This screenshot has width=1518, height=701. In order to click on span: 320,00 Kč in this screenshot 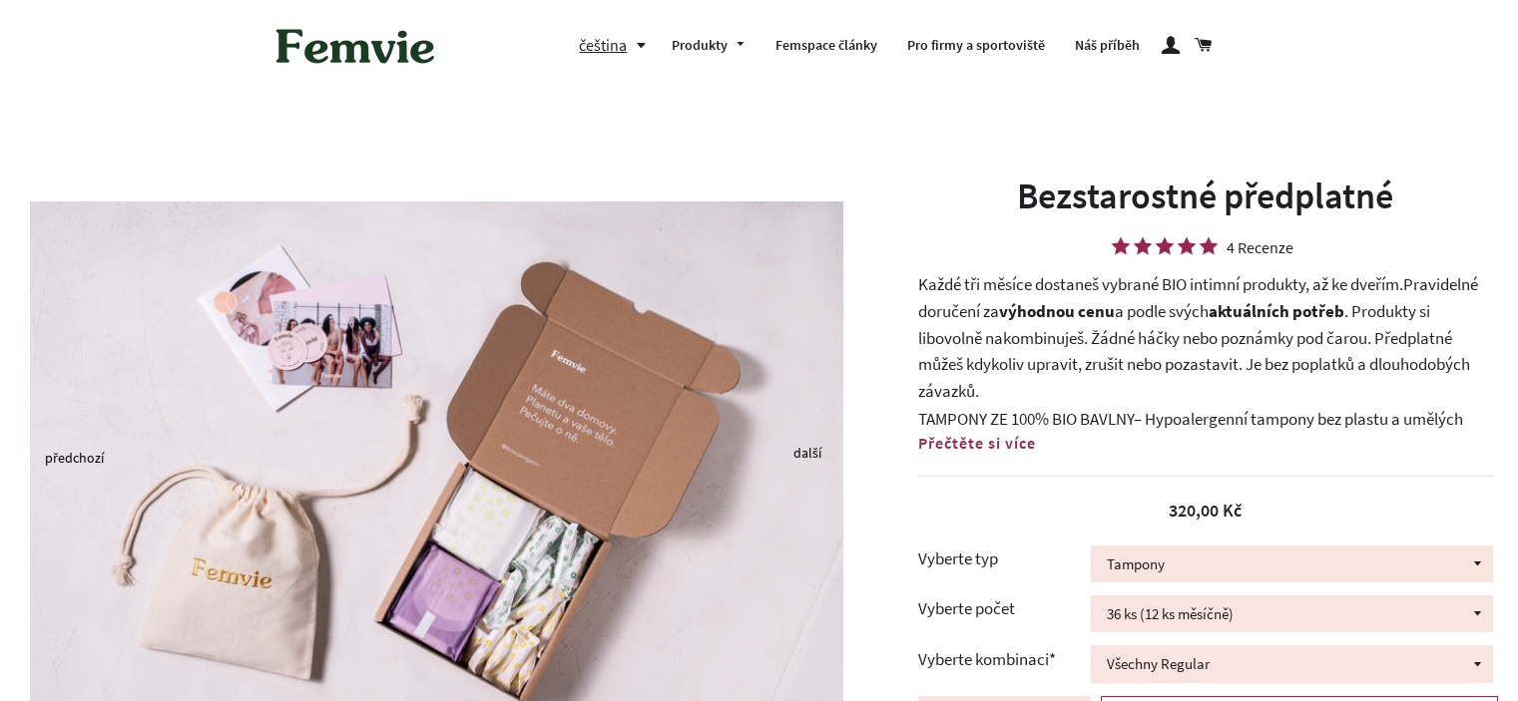, I will do `click(1204, 510)`.